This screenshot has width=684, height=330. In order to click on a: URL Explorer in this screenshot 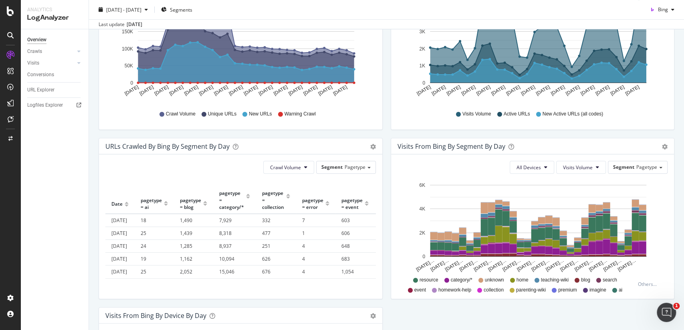, I will do `click(55, 90)`.